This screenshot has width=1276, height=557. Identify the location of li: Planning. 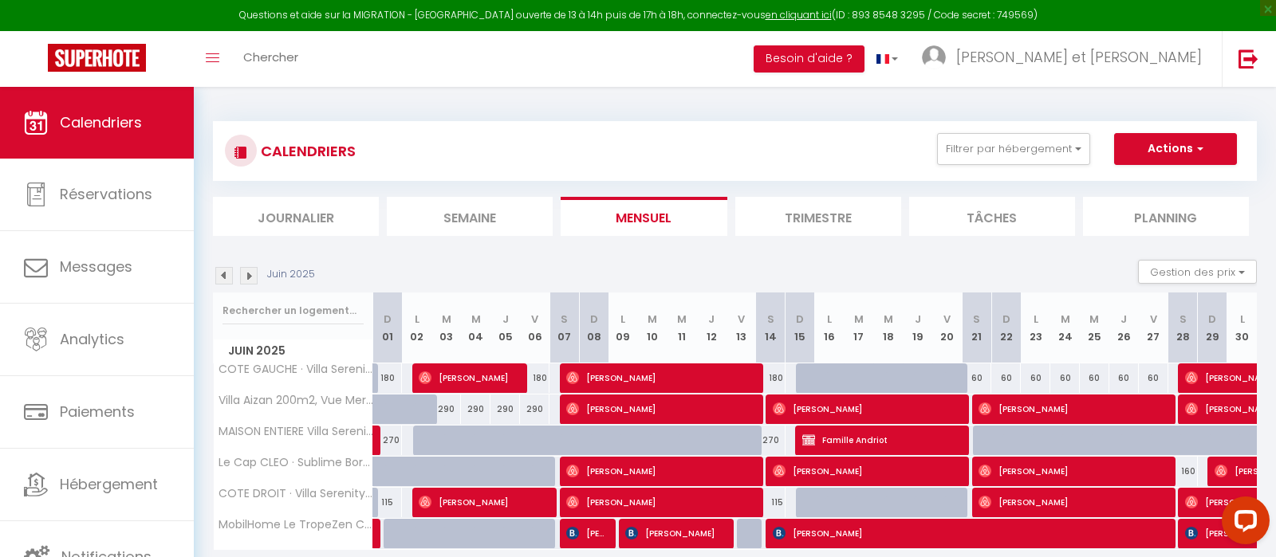
(1166, 216).